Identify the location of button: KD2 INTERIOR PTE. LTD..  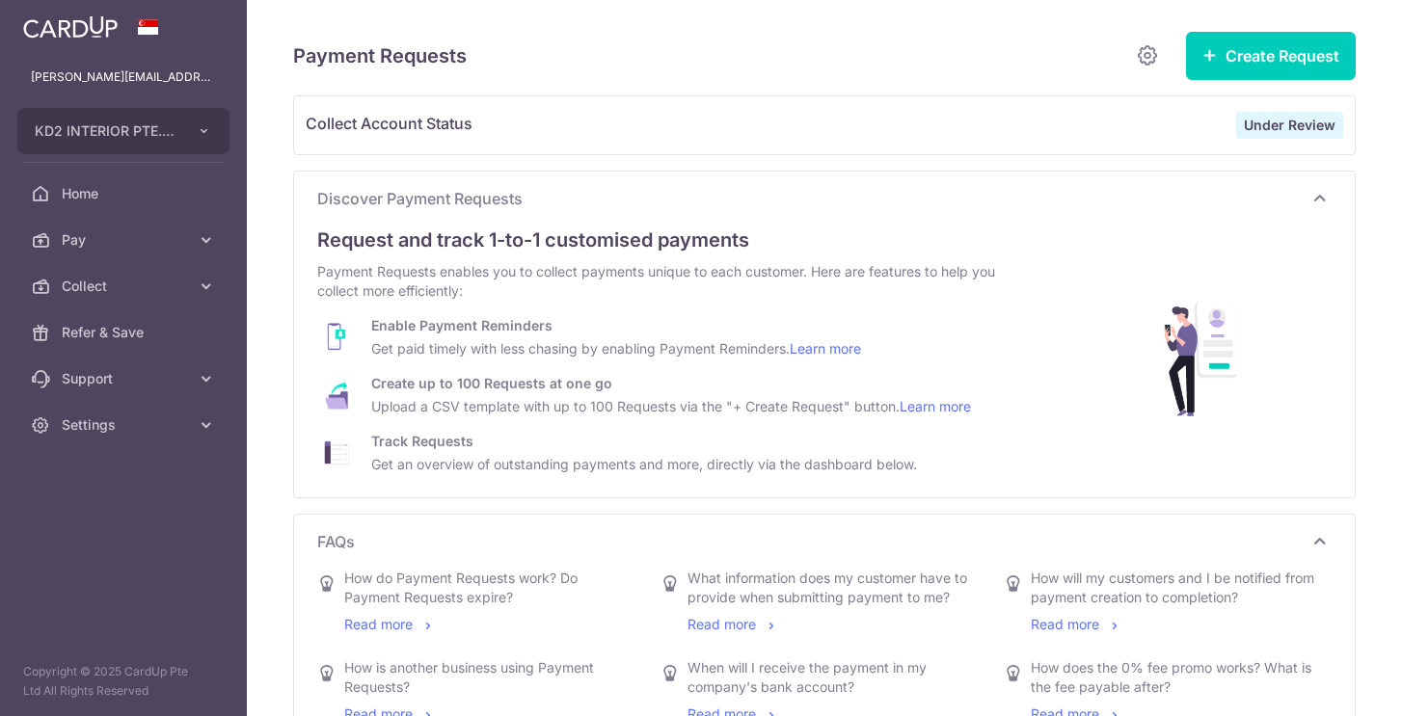
(123, 131).